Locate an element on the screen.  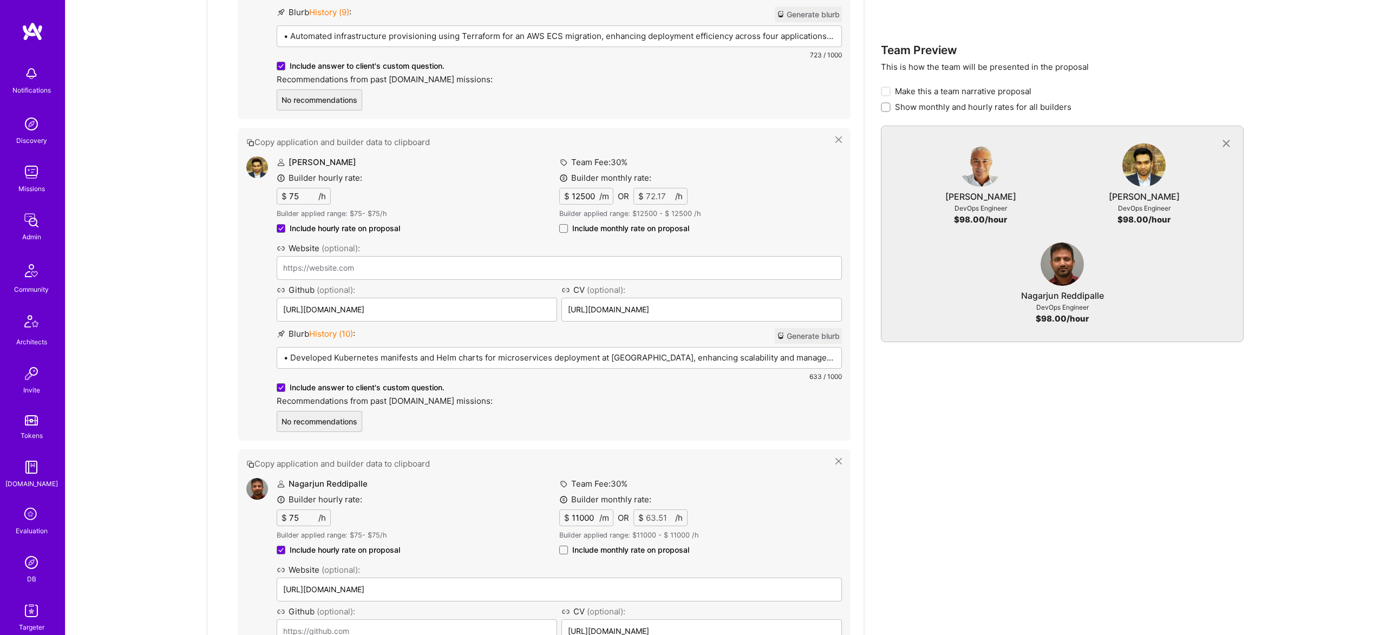
div: Architects is located at coordinates (31, 342).